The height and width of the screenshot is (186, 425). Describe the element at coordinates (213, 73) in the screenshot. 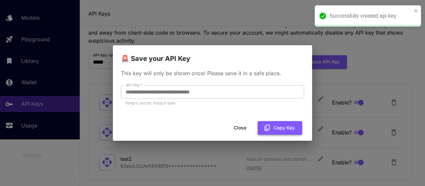

I see `p: This key will only be shown once! Please save it in a safe place.` at that location.